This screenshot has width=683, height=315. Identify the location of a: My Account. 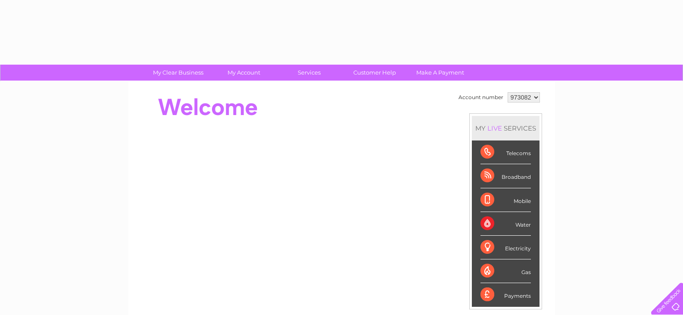
(243, 72).